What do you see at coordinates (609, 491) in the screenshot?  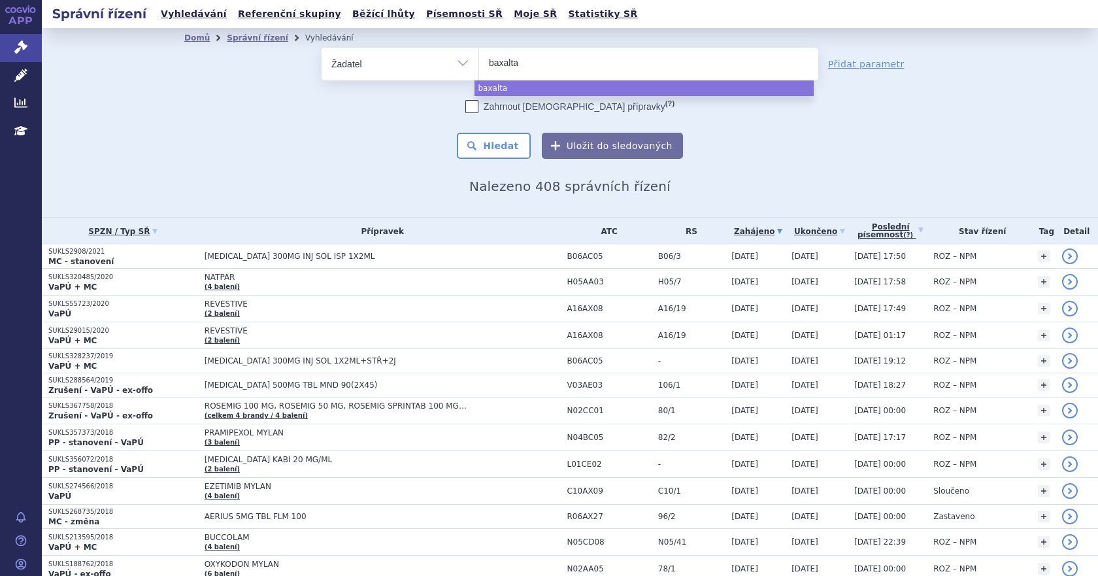 I see `span: C10AX09` at bounding box center [609, 491].